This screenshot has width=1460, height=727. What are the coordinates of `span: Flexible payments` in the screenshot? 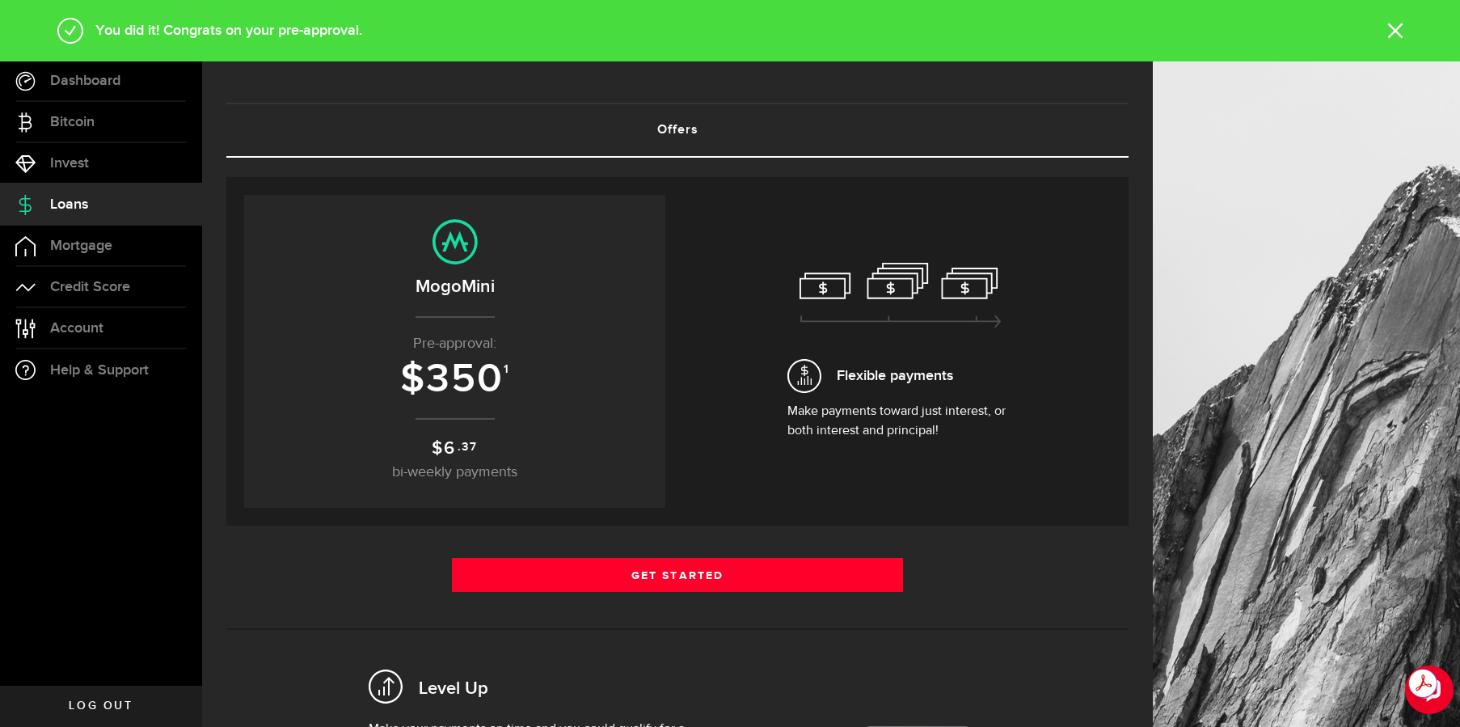 It's located at (895, 375).